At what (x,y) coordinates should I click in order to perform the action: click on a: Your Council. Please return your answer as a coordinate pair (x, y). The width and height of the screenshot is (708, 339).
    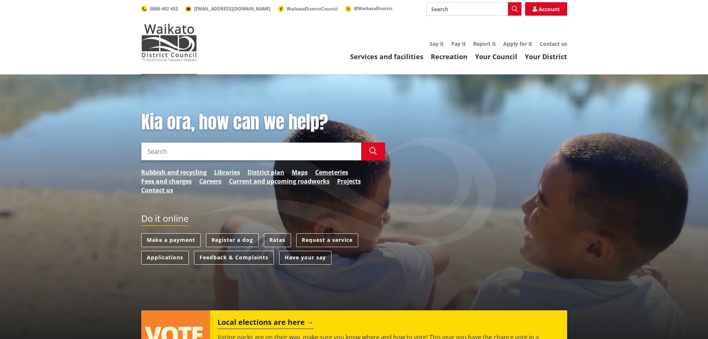
    Looking at the image, I should click on (496, 56).